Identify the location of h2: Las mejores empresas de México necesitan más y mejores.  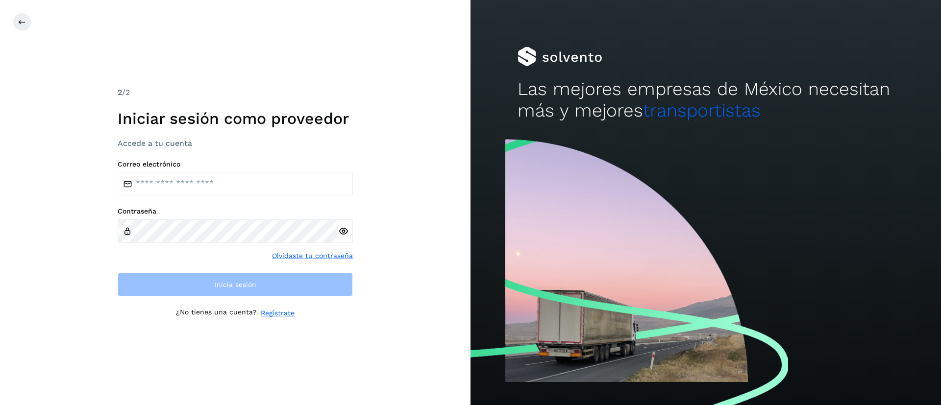
(706, 100).